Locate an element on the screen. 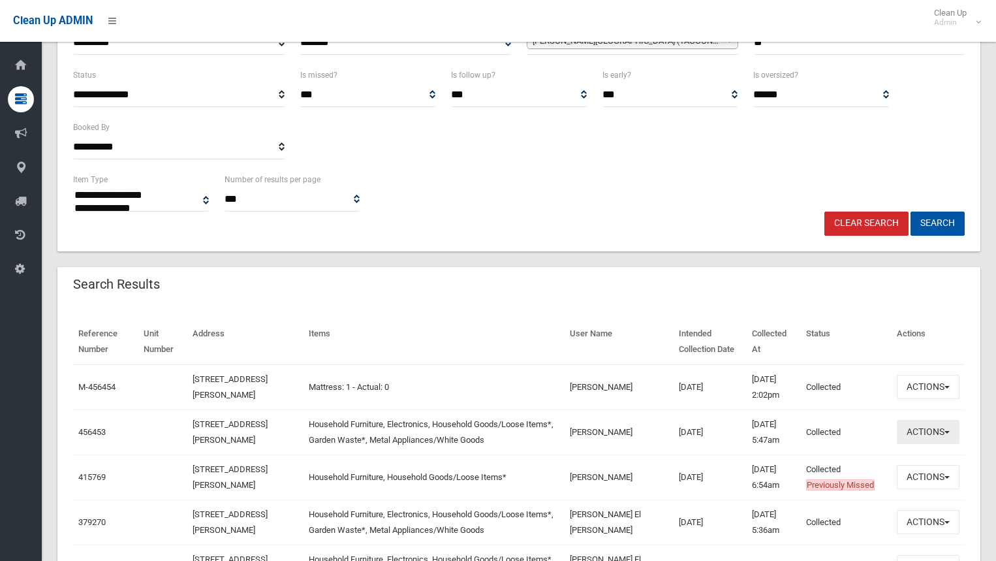 This screenshot has width=996, height=561. a: Clear Search is located at coordinates (866, 223).